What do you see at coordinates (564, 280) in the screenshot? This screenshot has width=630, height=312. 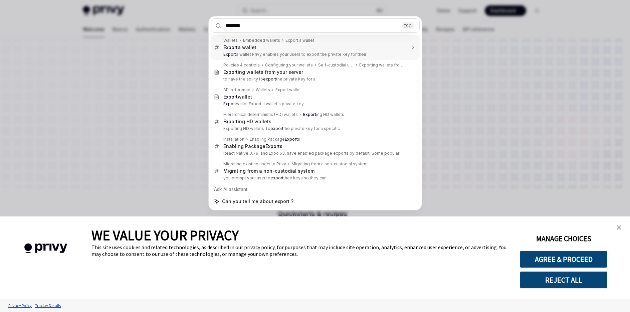 I see `button: REJECT ALL` at bounding box center [564, 280].